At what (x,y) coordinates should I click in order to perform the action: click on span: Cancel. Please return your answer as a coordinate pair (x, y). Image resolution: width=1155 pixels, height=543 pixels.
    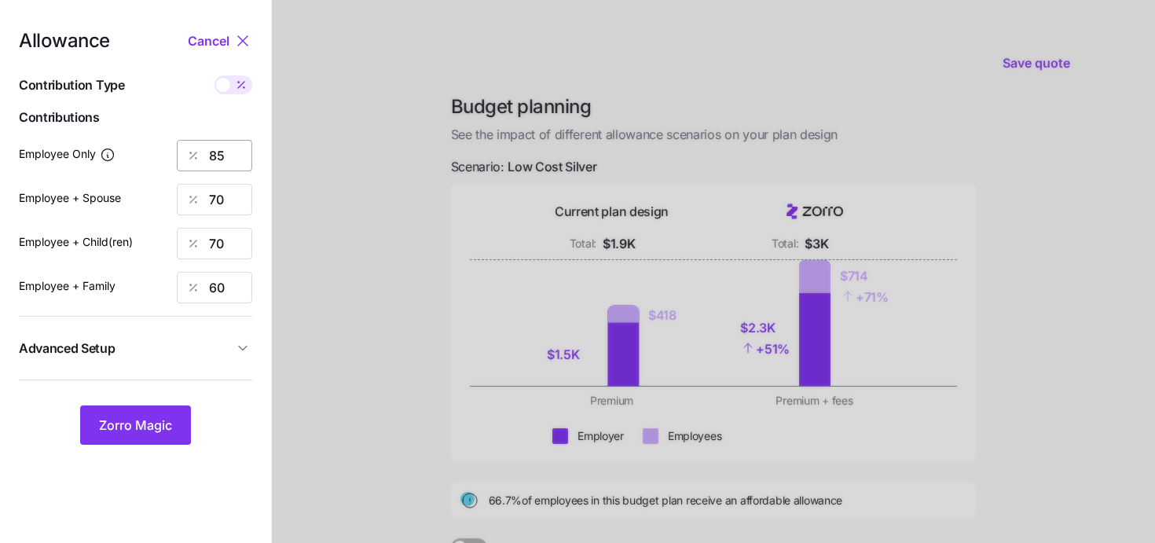
    Looking at the image, I should click on (208, 41).